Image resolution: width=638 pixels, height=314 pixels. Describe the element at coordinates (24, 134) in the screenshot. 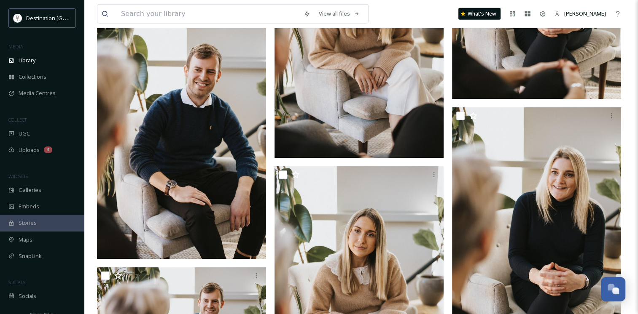

I see `span: UGC` at that location.